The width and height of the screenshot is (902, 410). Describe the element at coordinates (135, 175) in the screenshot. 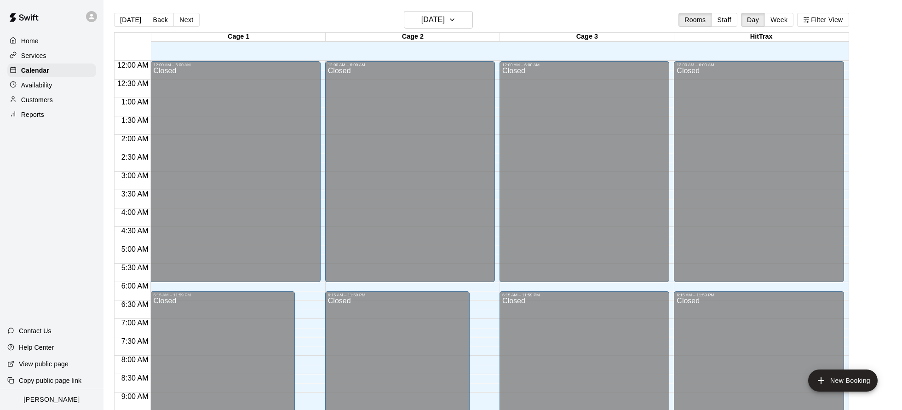

I see `span: 3:00 AM` at that location.